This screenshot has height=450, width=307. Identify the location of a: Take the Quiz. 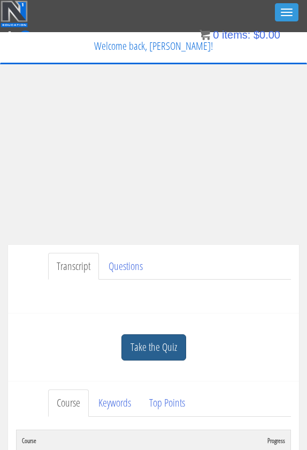
(154, 347).